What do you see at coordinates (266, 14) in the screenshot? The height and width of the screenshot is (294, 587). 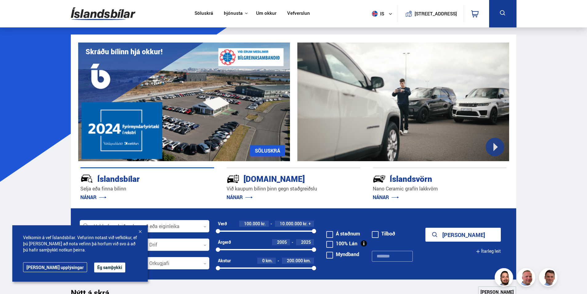 I see `a: Um okkur` at bounding box center [266, 14].